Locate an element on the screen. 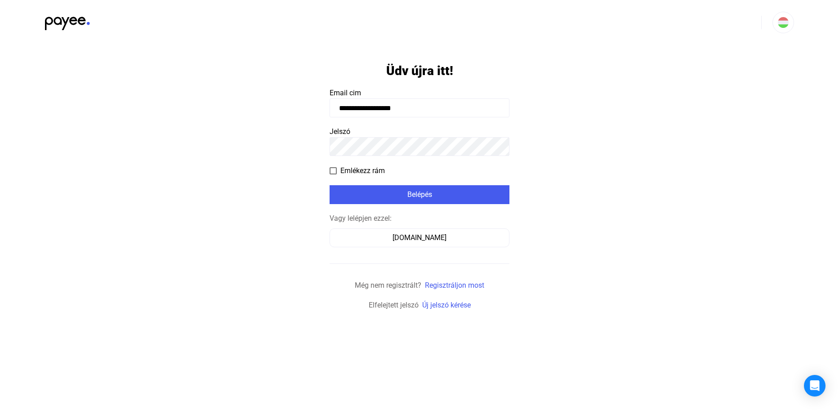 Image resolution: width=839 pixels, height=410 pixels. a: Új jelszó kérése is located at coordinates (447, 305).